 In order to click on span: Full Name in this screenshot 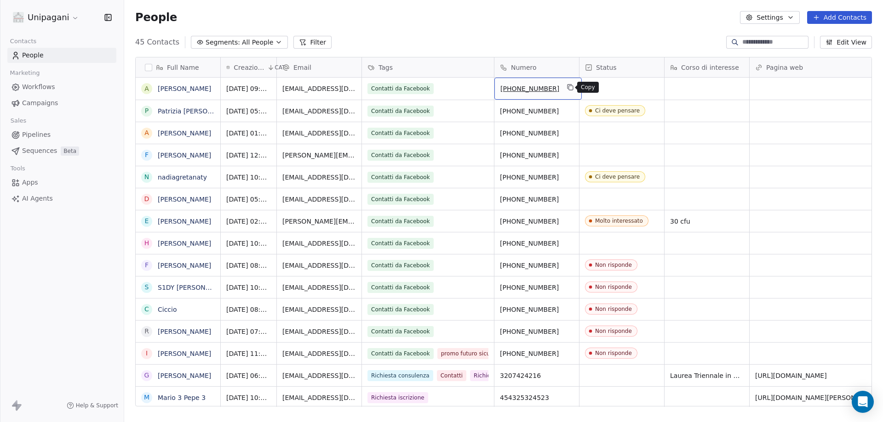, I will do `click(183, 68)`.